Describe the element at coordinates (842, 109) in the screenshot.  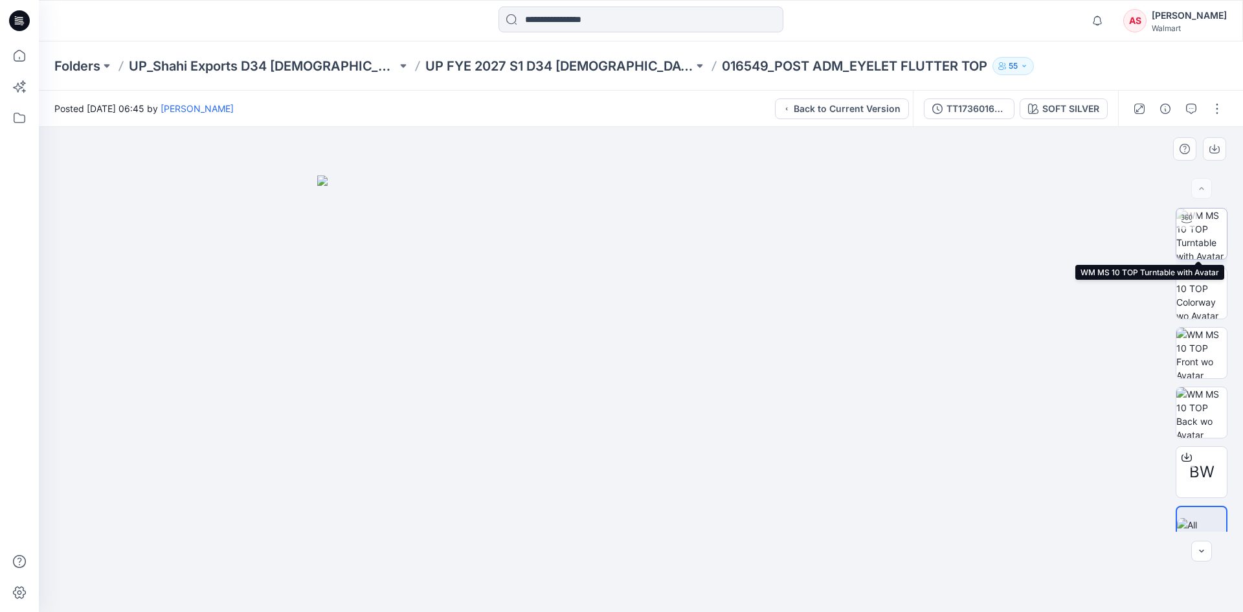
I see `button: Back to Current Version` at that location.